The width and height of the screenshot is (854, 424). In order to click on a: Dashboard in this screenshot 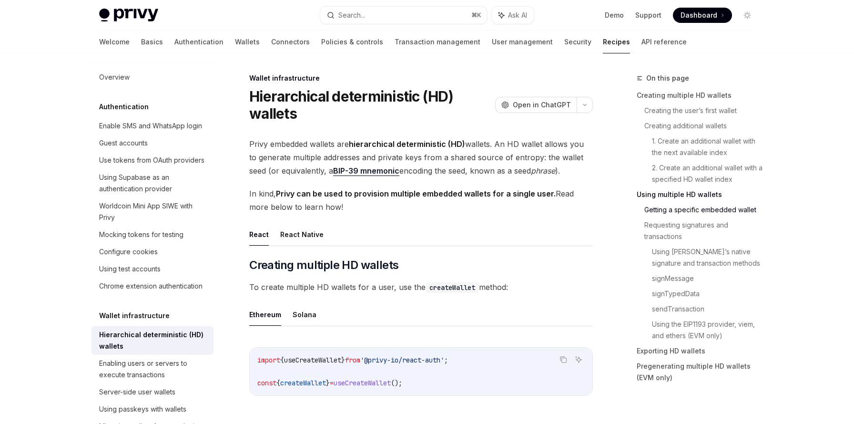, I will do `click(703, 15)`.